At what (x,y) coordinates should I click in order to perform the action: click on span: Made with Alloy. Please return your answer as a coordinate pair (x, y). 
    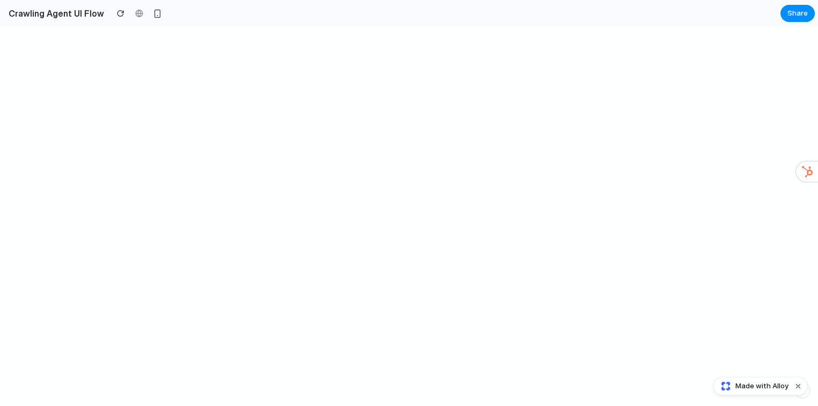
    Looking at the image, I should click on (762, 386).